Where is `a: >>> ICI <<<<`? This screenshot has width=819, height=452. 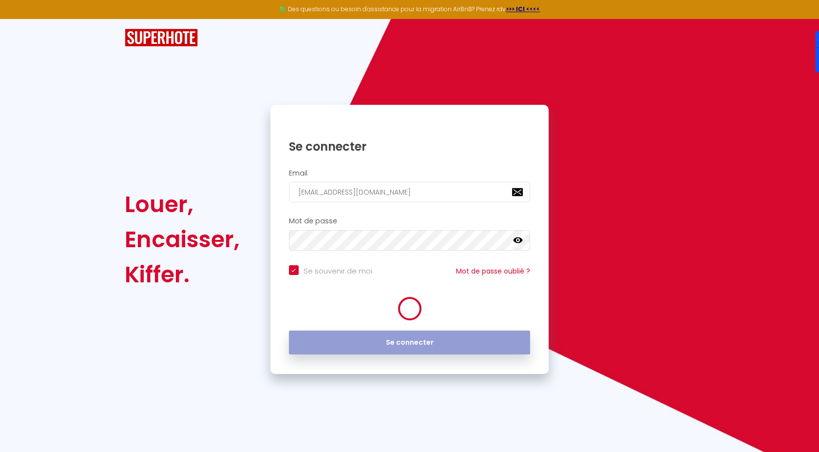 a: >>> ICI <<<< is located at coordinates (523, 9).